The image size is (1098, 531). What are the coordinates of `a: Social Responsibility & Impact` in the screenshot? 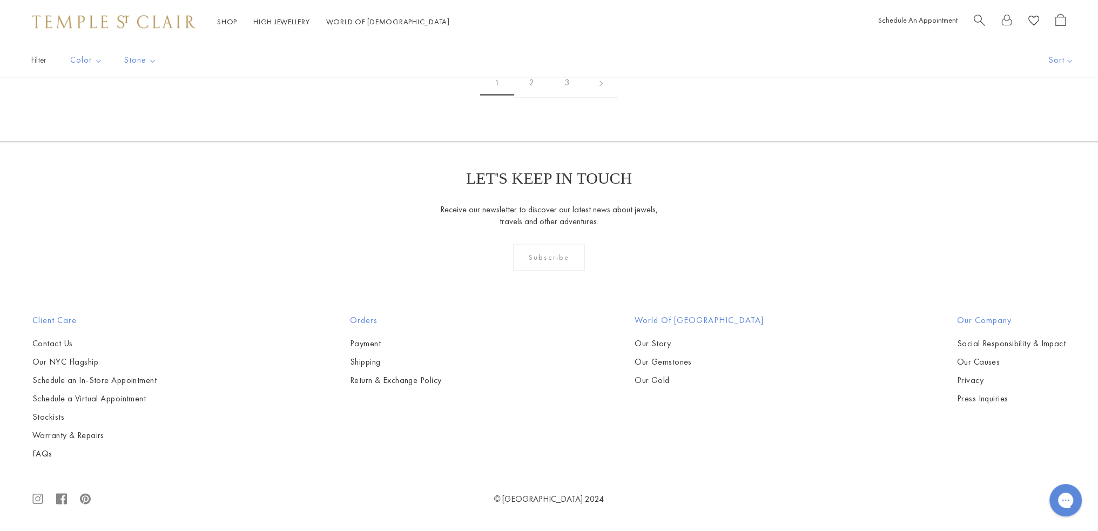 It's located at (1011, 343).